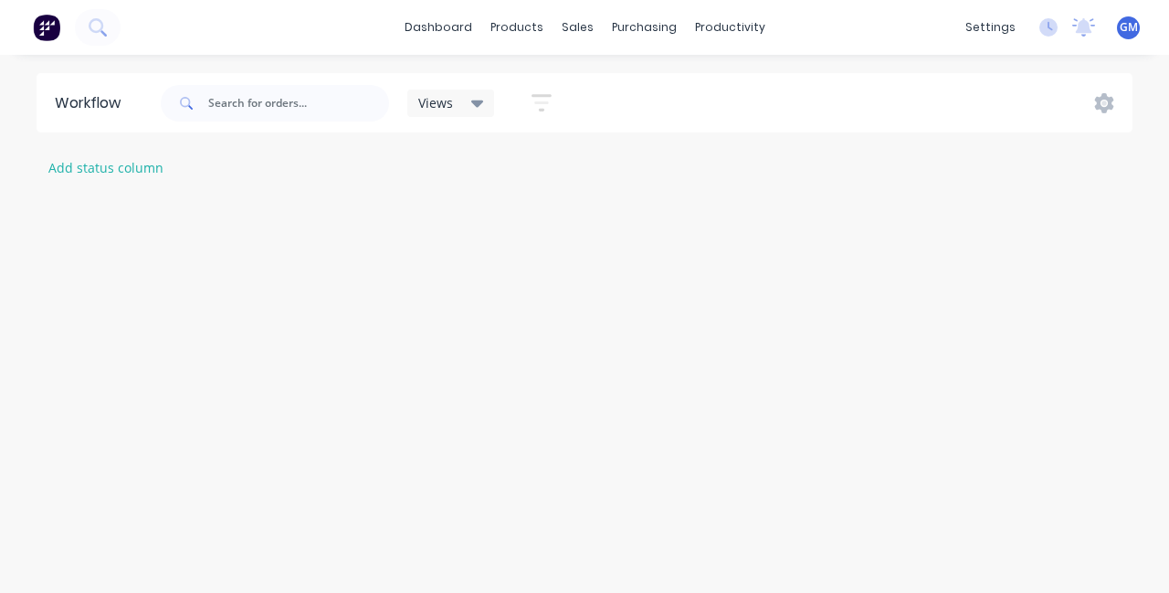 The image size is (1169, 593). Describe the element at coordinates (438, 27) in the screenshot. I see `a: dashboard` at that location.